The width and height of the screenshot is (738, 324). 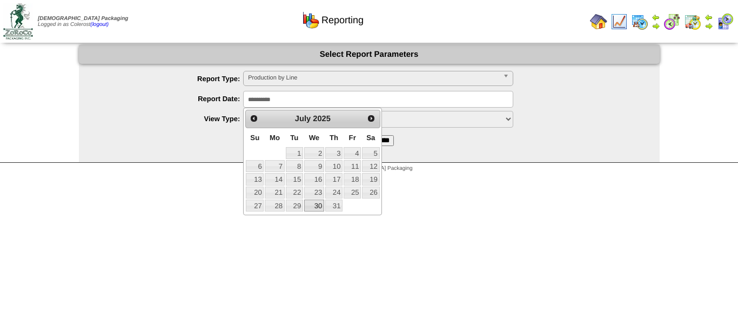 What do you see at coordinates (254, 166) in the screenshot?
I see `a: 6` at bounding box center [254, 166].